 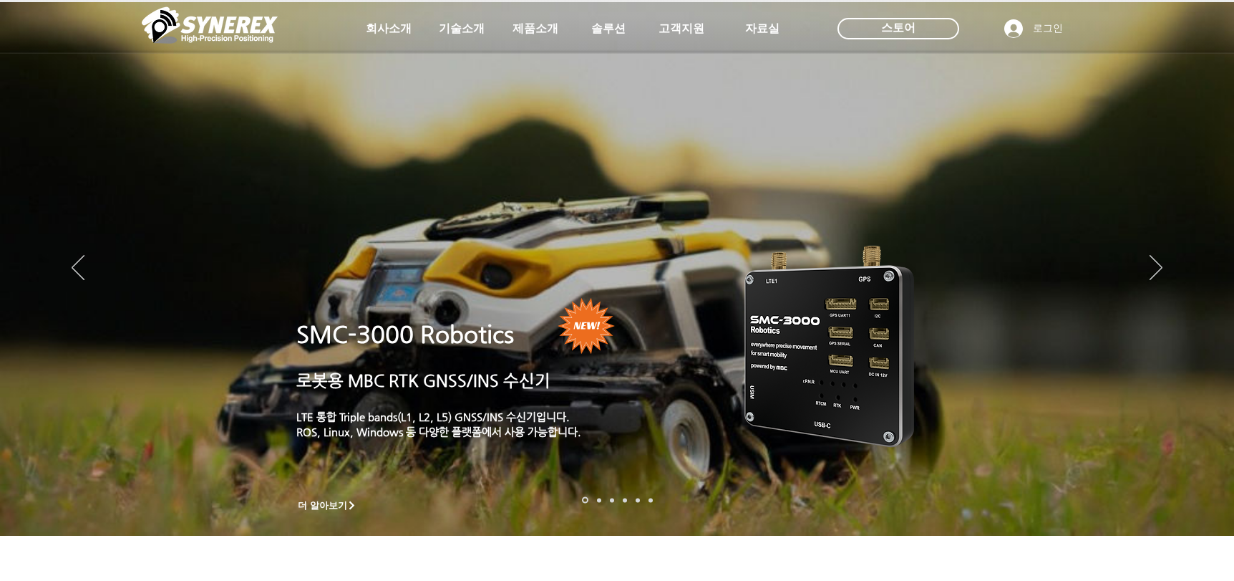 What do you see at coordinates (762, 29) in the screenshot?
I see `span: 자료실` at bounding box center [762, 29].